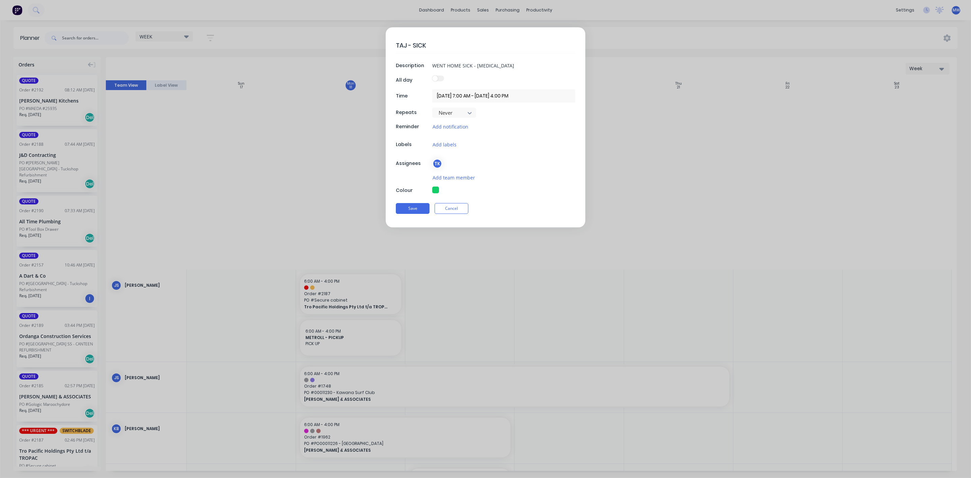  I want to click on button: Add labels, so click(444, 144).